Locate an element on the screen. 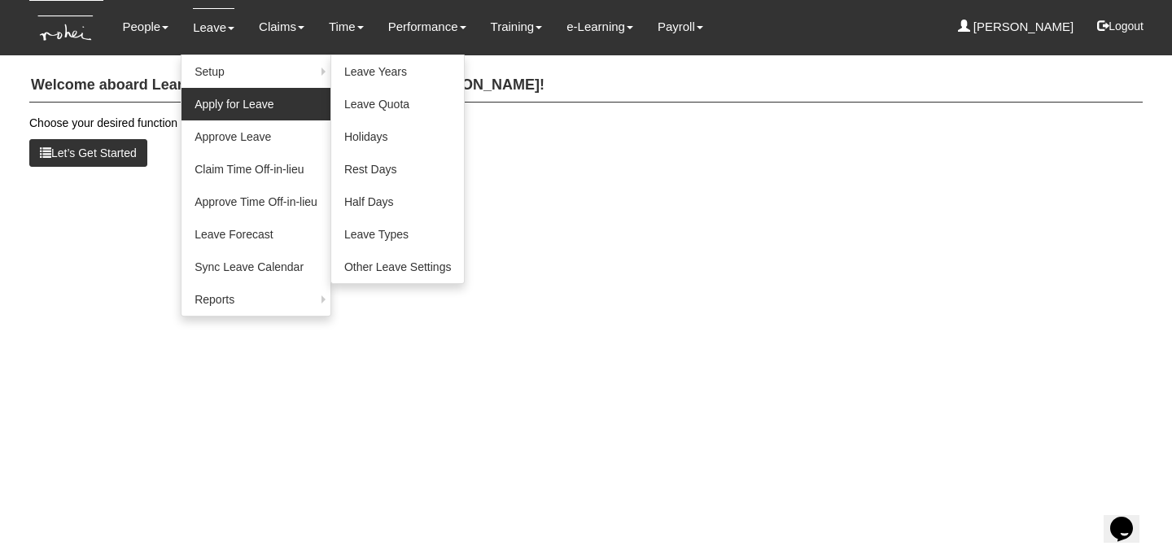 The width and height of the screenshot is (1172, 559). a: Claims is located at coordinates (282, 27).